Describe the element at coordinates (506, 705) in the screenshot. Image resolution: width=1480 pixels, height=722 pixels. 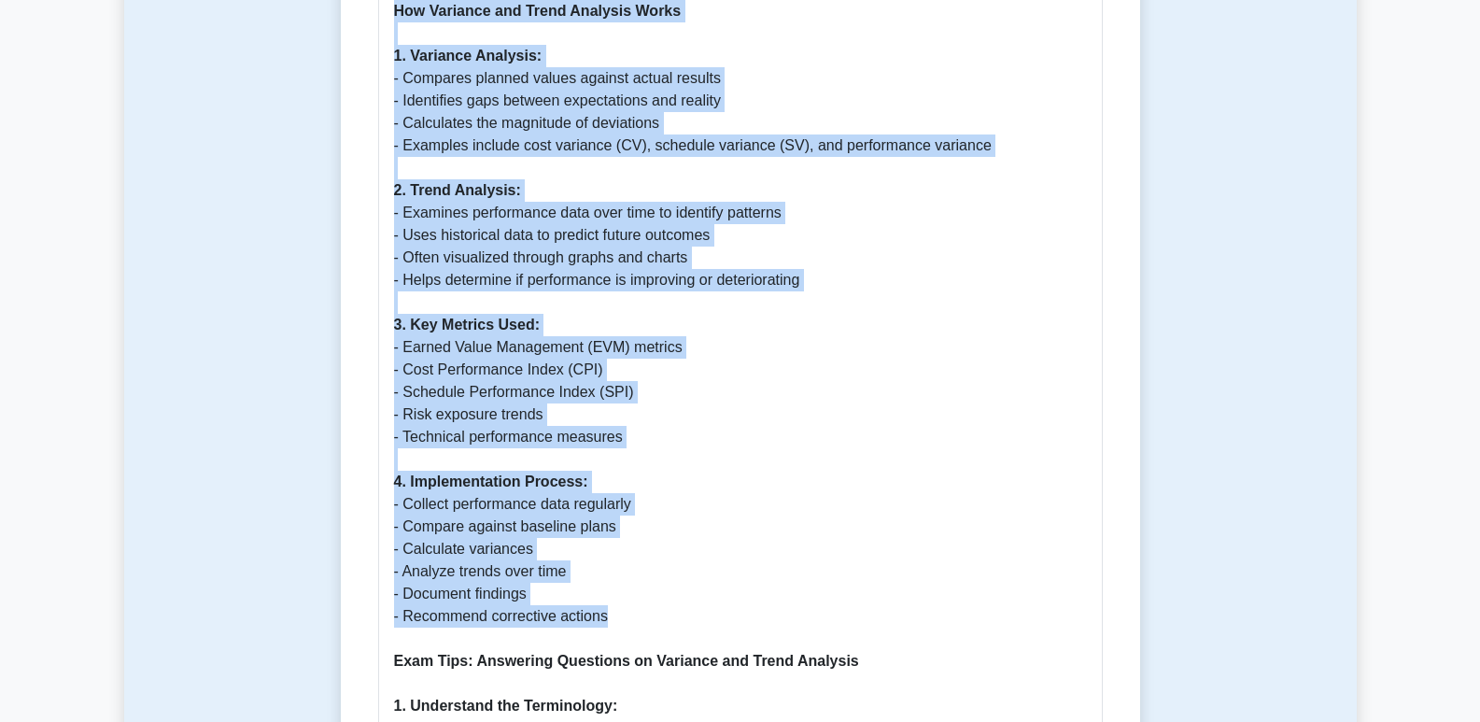
I see `b: 1. Understand the Terminology:` at that location.